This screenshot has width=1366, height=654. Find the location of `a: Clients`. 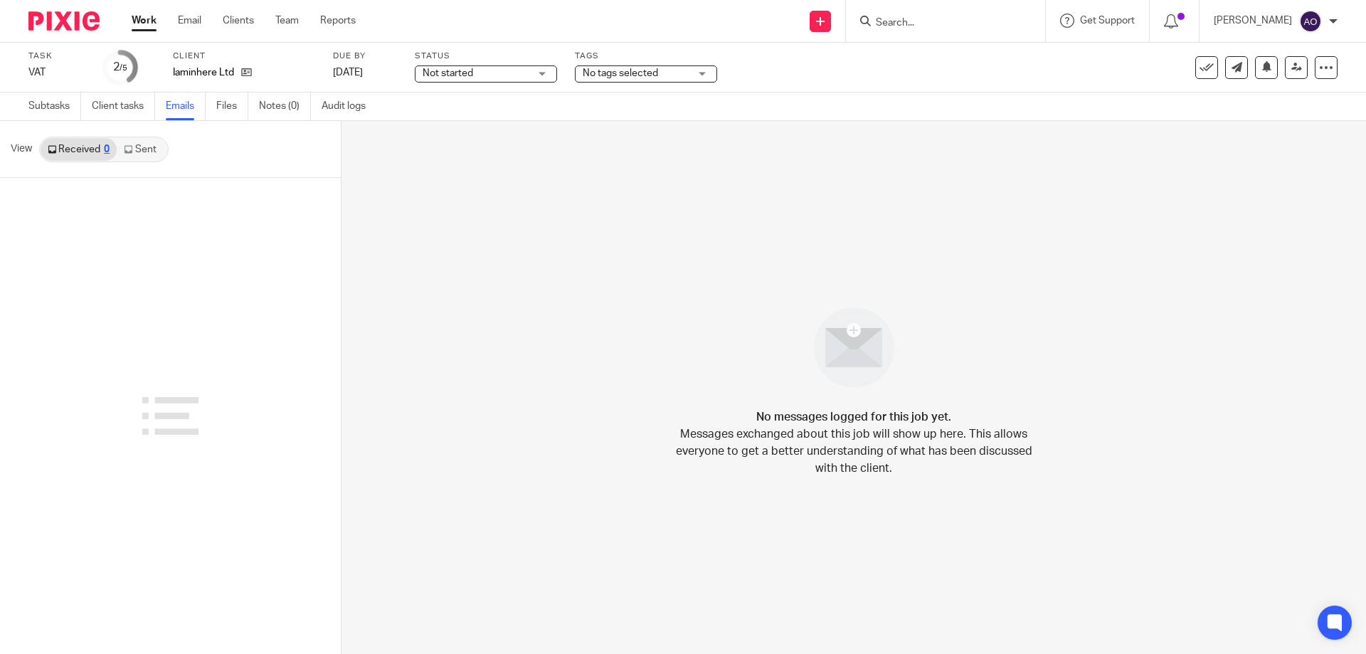

a: Clients is located at coordinates (238, 21).